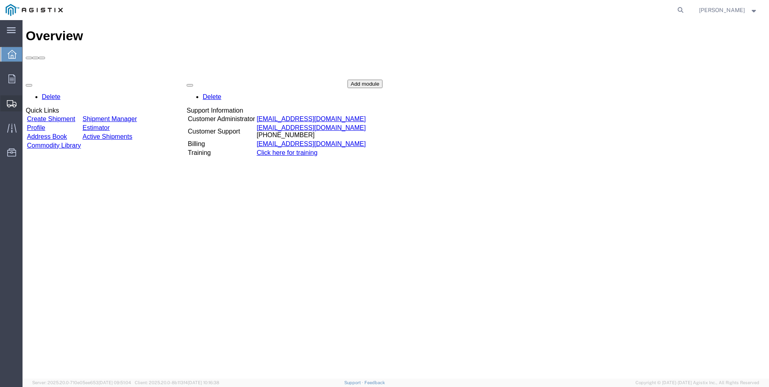 The image size is (769, 387). What do you see at coordinates (373, 16) in the screenshot?
I see `h1: Overview` at bounding box center [373, 16].